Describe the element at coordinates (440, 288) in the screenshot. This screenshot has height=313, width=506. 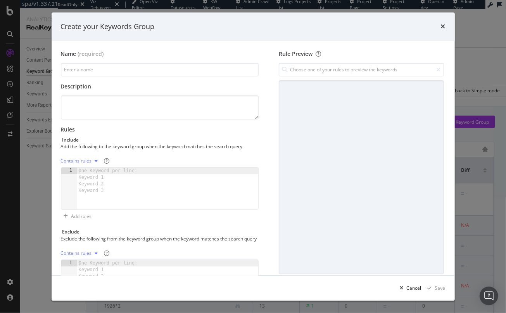
I see `div: Save` at that location.